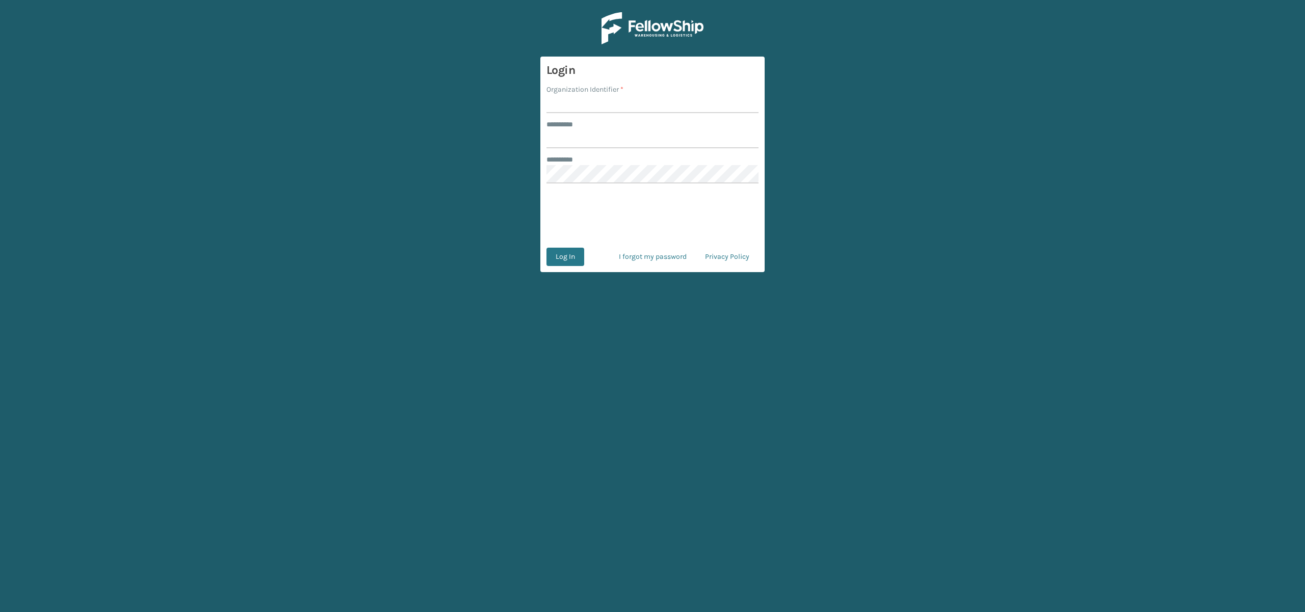 This screenshot has height=612, width=1305. What do you see at coordinates (653, 70) in the screenshot?
I see `h3: Login` at bounding box center [653, 70].